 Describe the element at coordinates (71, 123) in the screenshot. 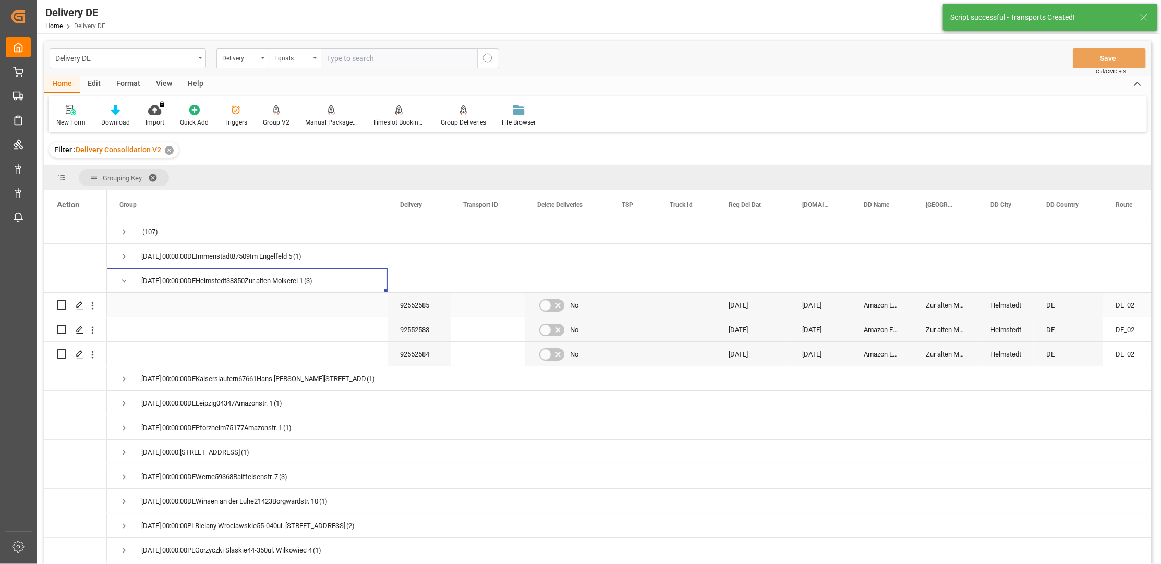

I see `div: New Form` at that location.